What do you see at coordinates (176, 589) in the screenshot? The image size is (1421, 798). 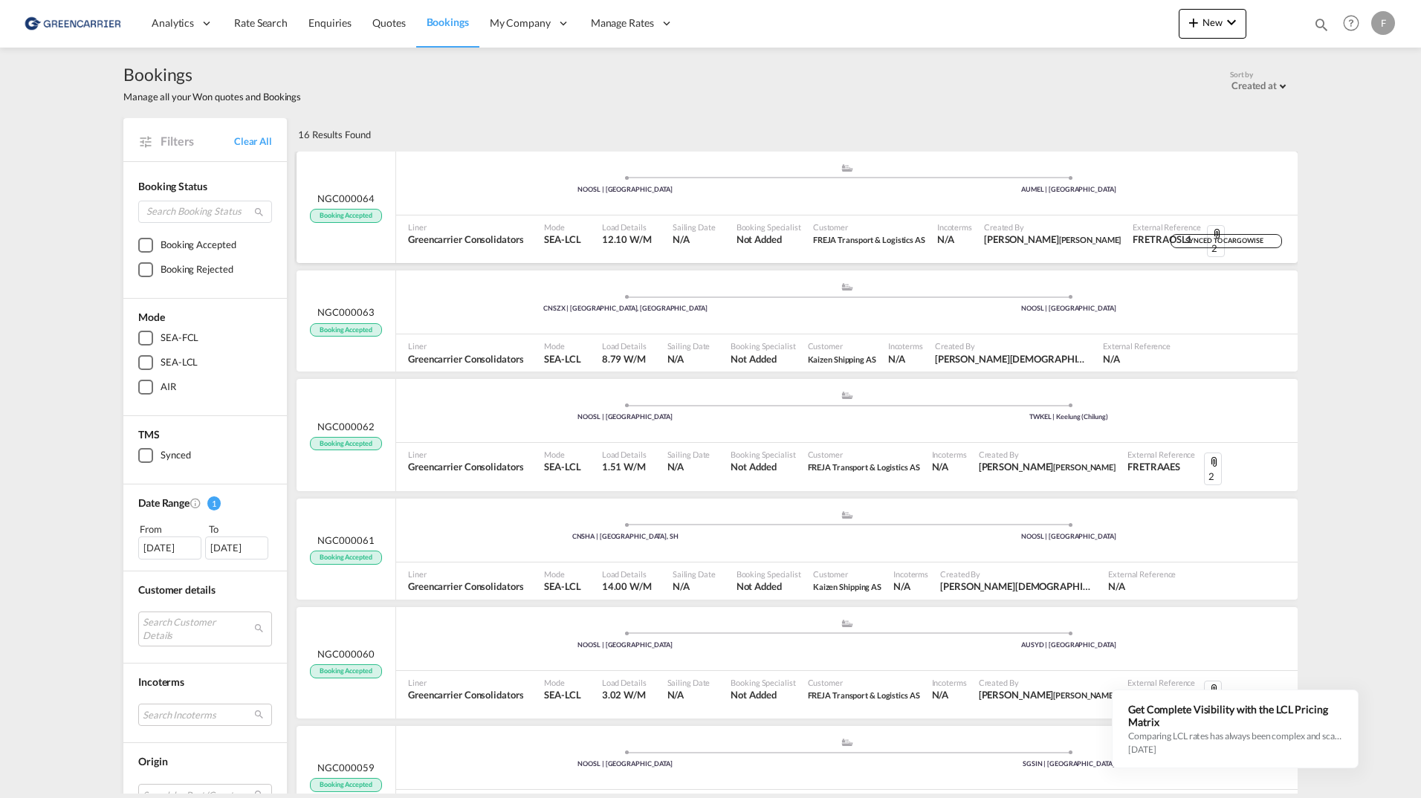 I see `span: Customer details` at bounding box center [176, 589].